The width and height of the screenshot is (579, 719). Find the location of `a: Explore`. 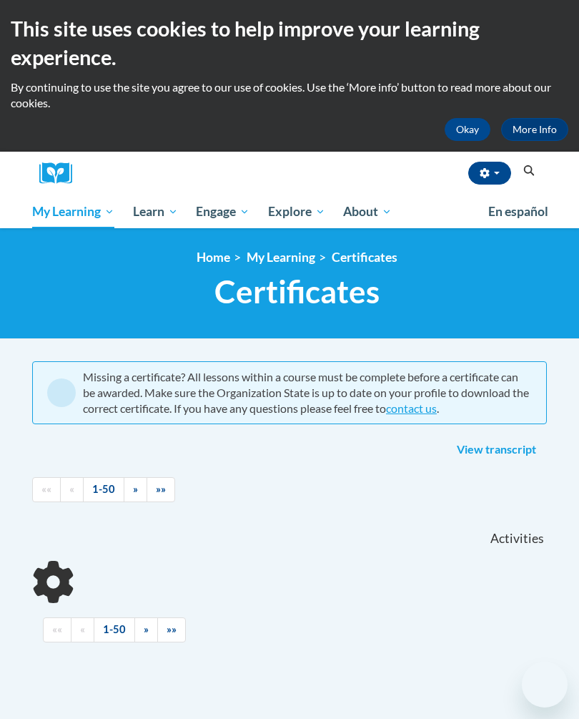

a: Explore is located at coordinates (297, 212).